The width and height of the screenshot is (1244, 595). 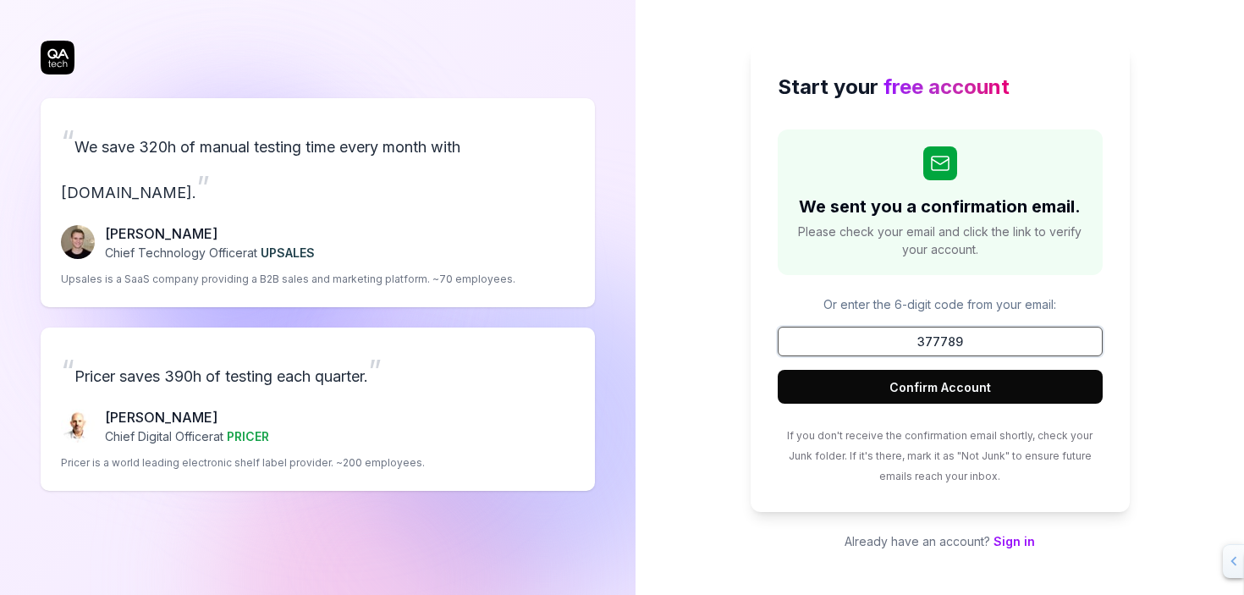 I want to click on img: Fredrik Seidl, so click(x=78, y=242).